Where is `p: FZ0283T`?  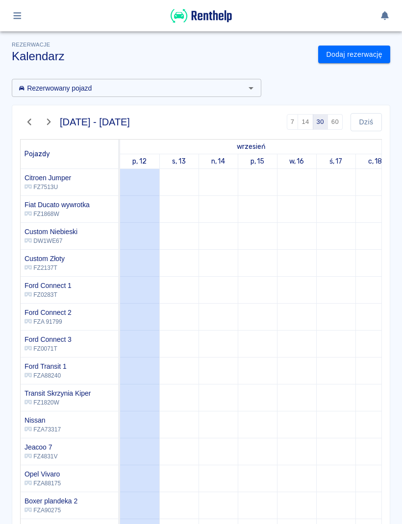 p: FZ0283T is located at coordinates (48, 295).